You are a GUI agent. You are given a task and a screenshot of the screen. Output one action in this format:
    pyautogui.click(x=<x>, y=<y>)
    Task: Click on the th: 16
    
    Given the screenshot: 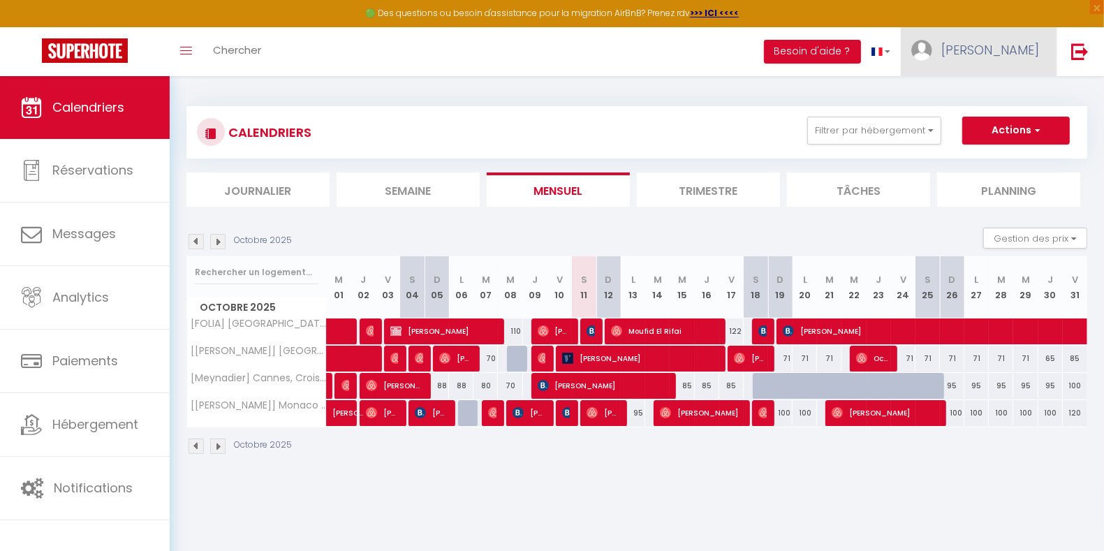 What is the action you would take?
    pyautogui.click(x=707, y=287)
    